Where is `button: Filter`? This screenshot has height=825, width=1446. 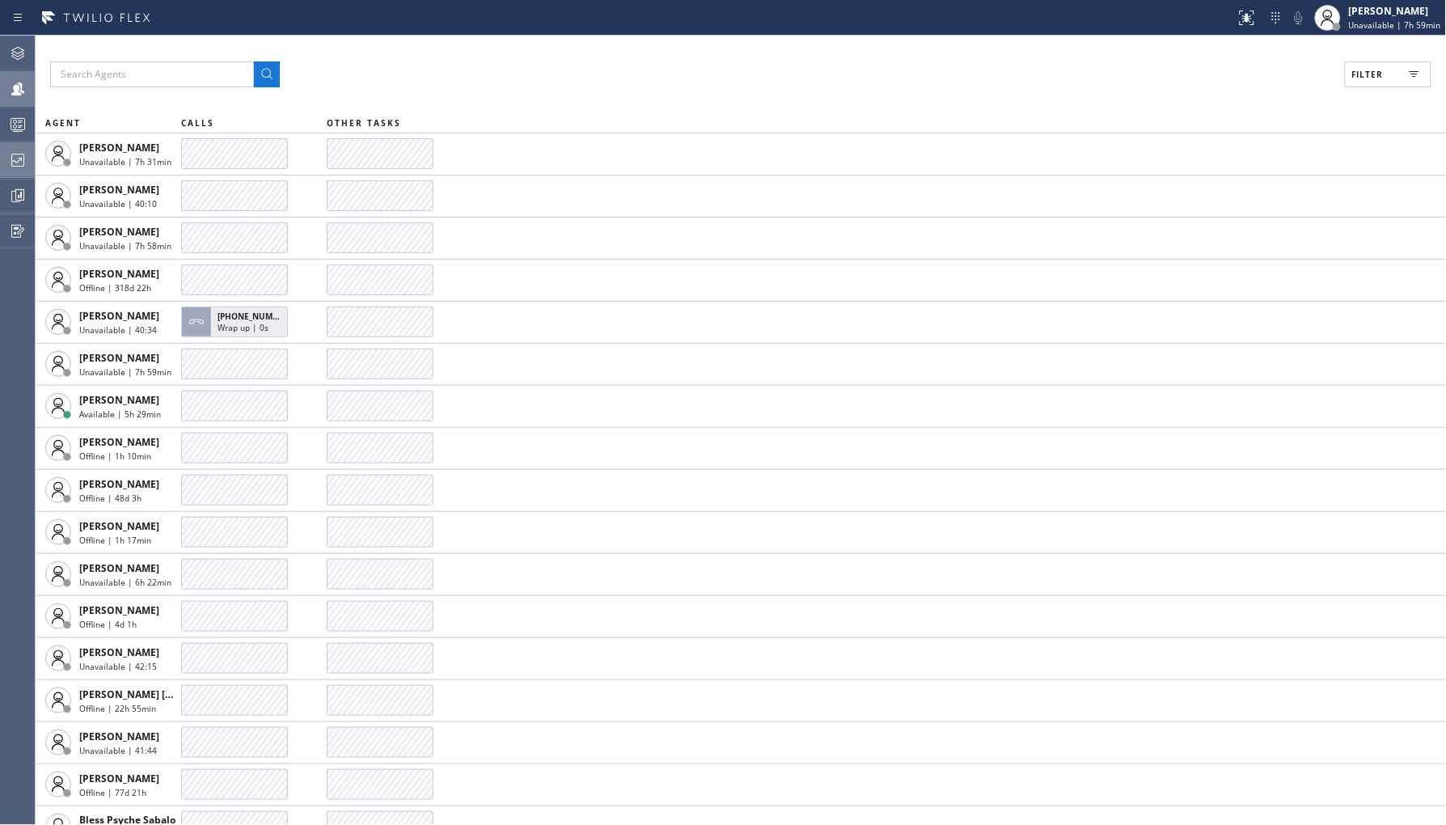
button: Filter is located at coordinates (1388, 74).